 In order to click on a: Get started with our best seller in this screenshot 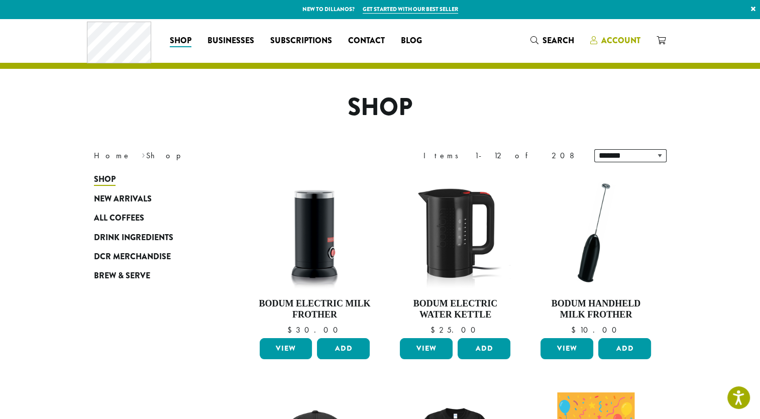, I will do `click(410, 9)`.